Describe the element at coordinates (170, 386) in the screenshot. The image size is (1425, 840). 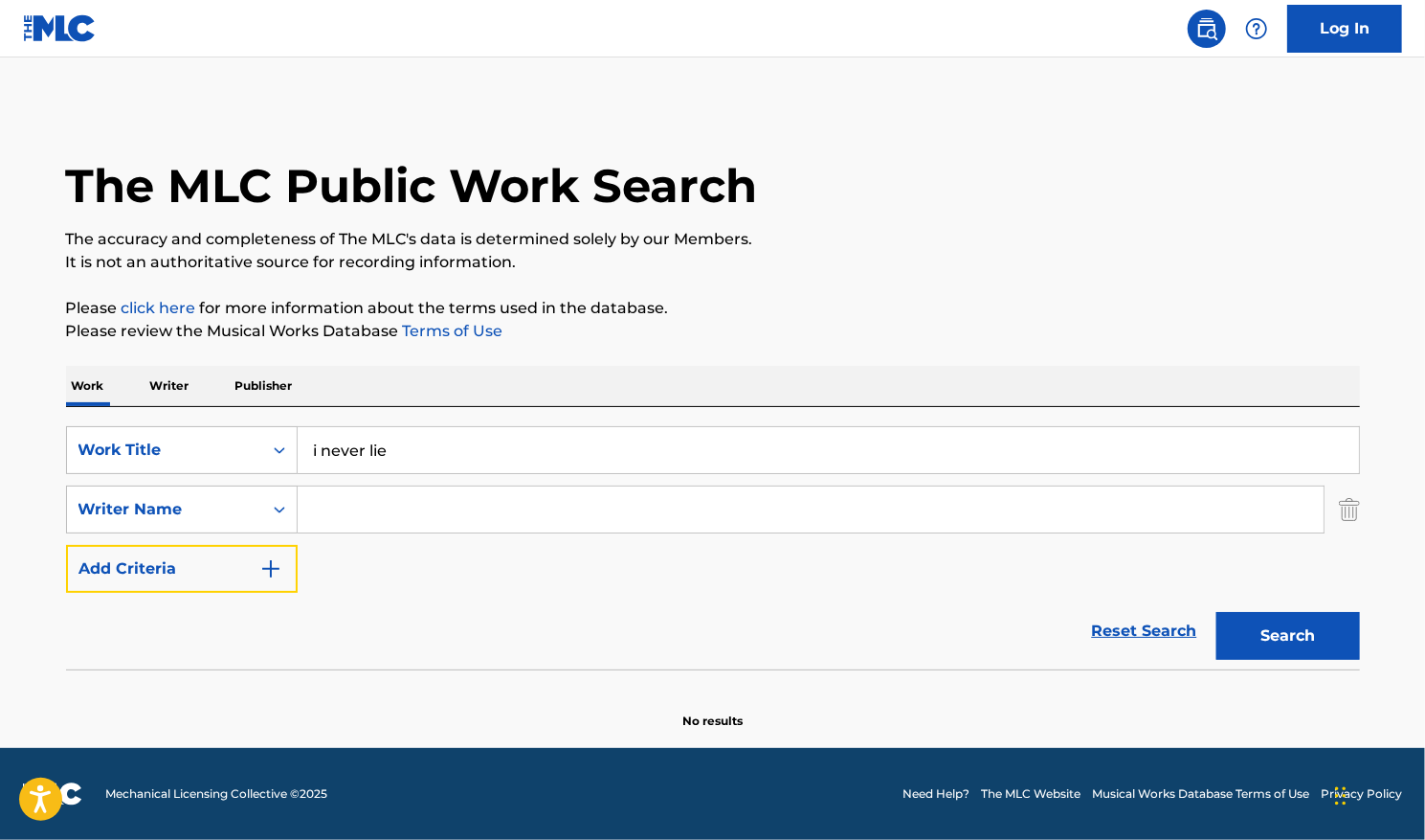
I see `p: Writer` at that location.